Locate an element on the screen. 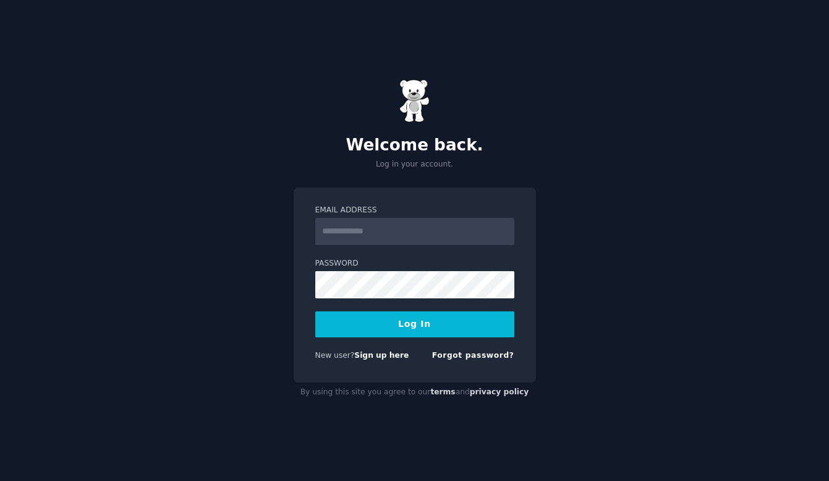 The image size is (829, 481). a: Sign up here is located at coordinates (382, 355).